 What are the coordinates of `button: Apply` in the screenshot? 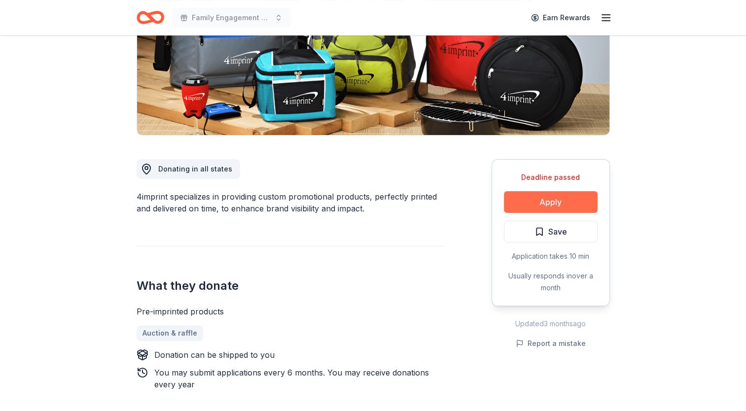 It's located at (551, 202).